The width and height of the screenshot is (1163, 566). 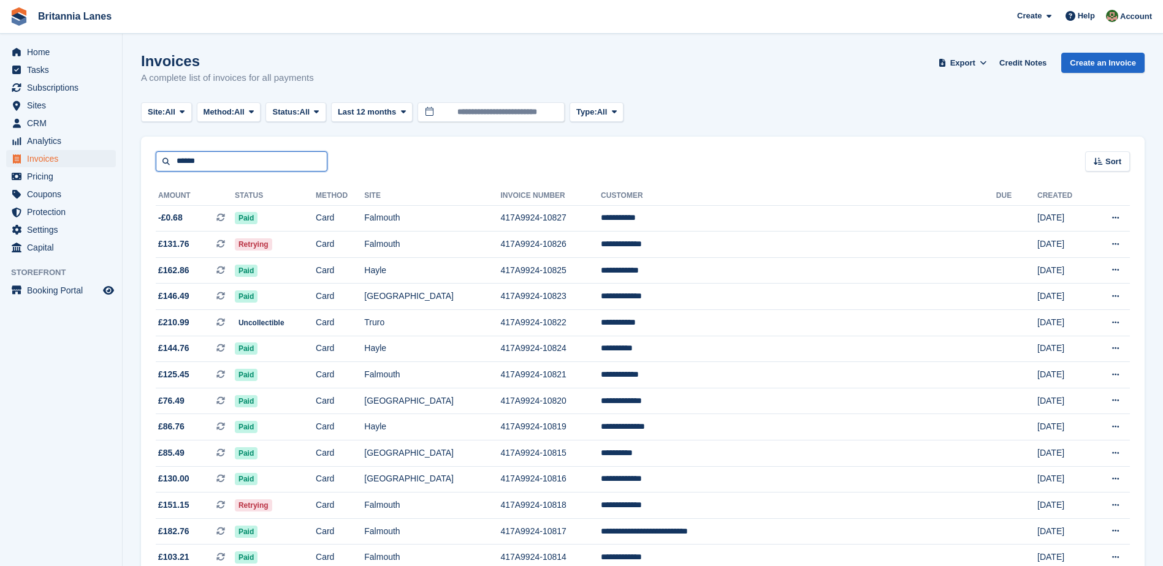 I want to click on th: Status, so click(x=275, y=196).